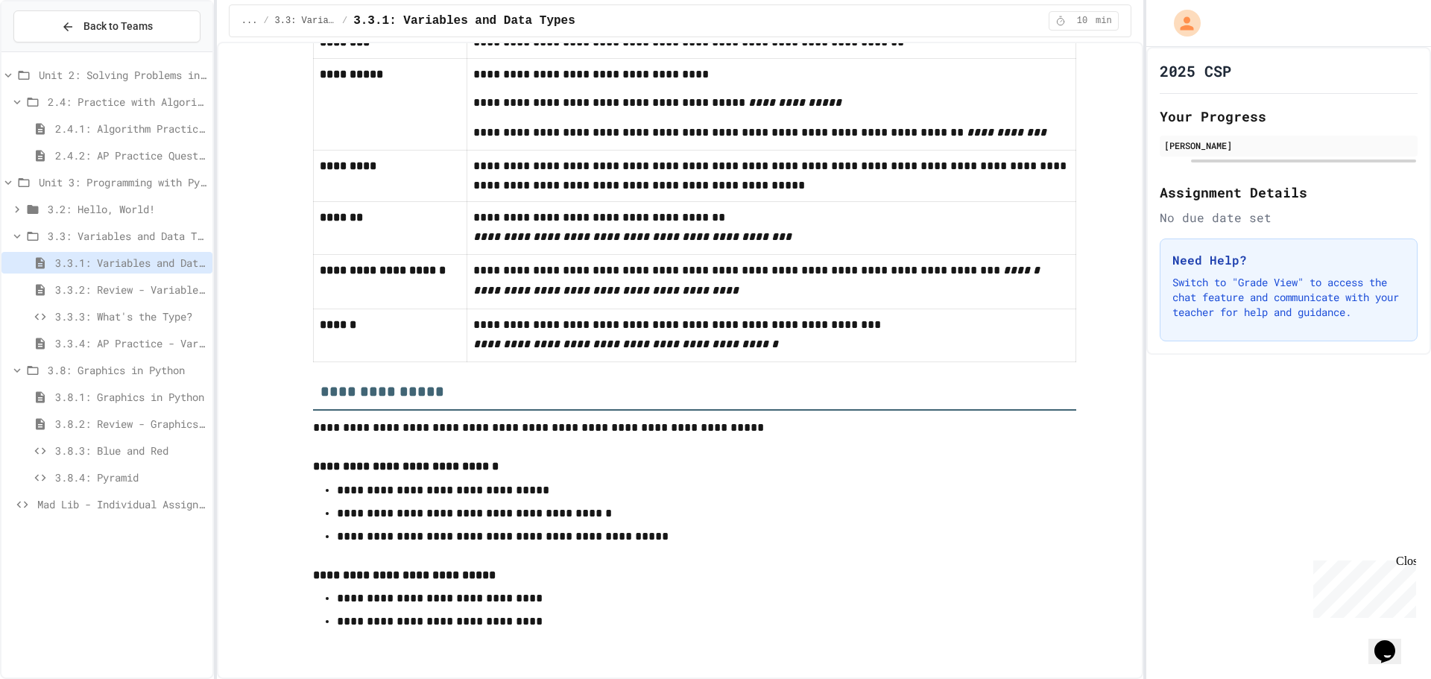  I want to click on span: 3.8.2: Review - Graphics in Python, so click(130, 423).